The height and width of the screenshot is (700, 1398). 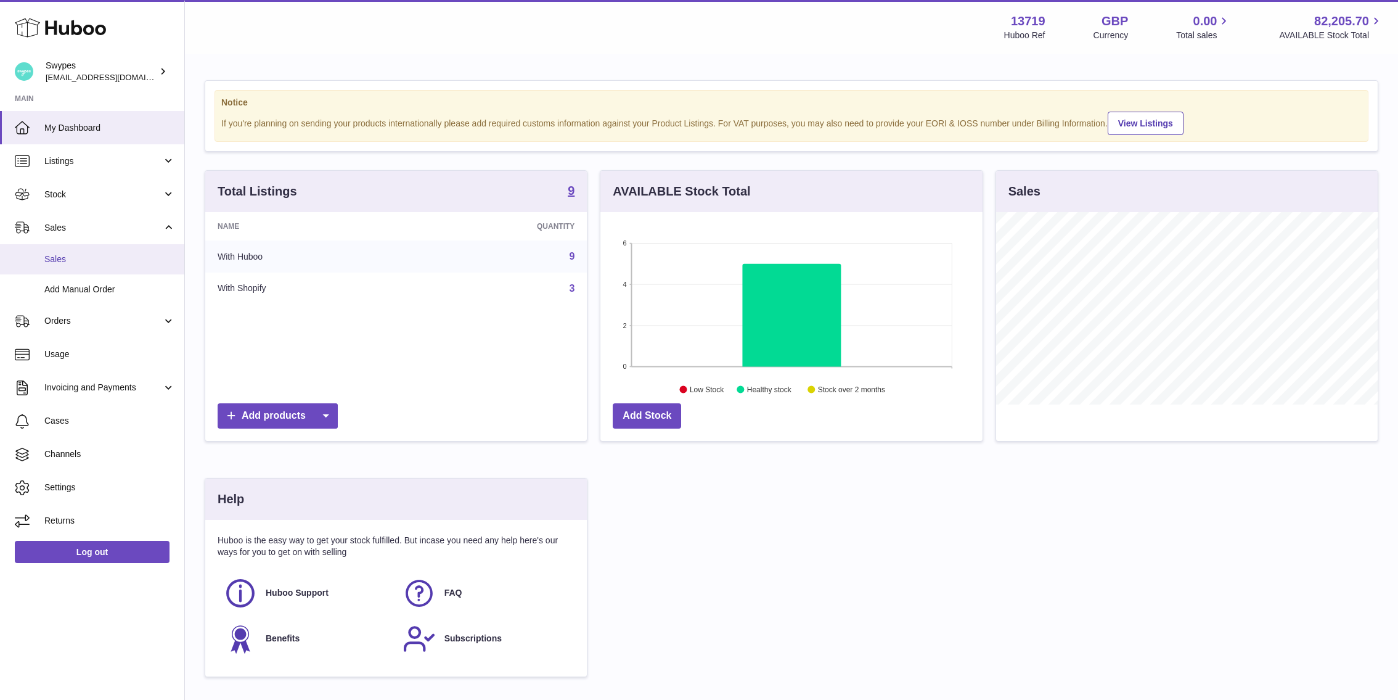 What do you see at coordinates (486, 593) in the screenshot?
I see `a: FAQ` at bounding box center [486, 593].